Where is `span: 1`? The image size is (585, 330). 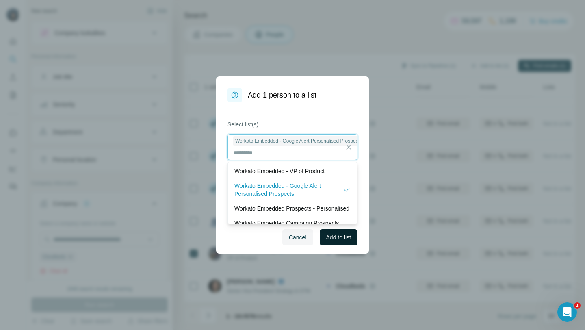 span: 1 is located at coordinates (577, 305).